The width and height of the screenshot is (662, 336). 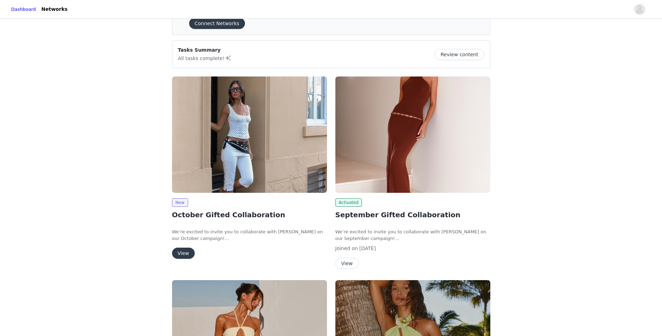 I want to click on span: Joined on, so click(x=346, y=248).